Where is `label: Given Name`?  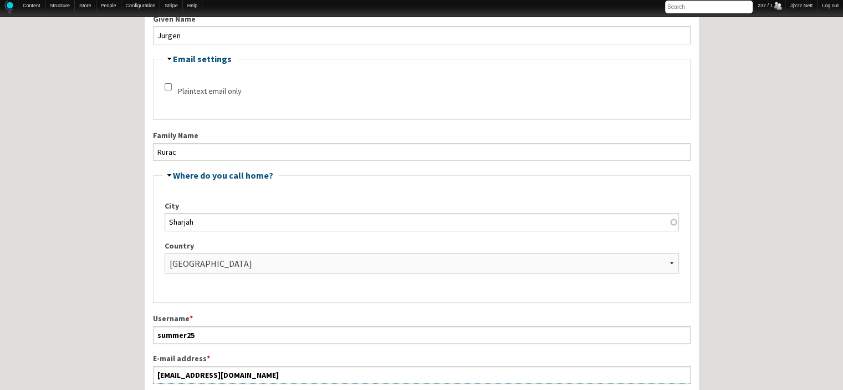 label: Given Name is located at coordinates (422, 19).